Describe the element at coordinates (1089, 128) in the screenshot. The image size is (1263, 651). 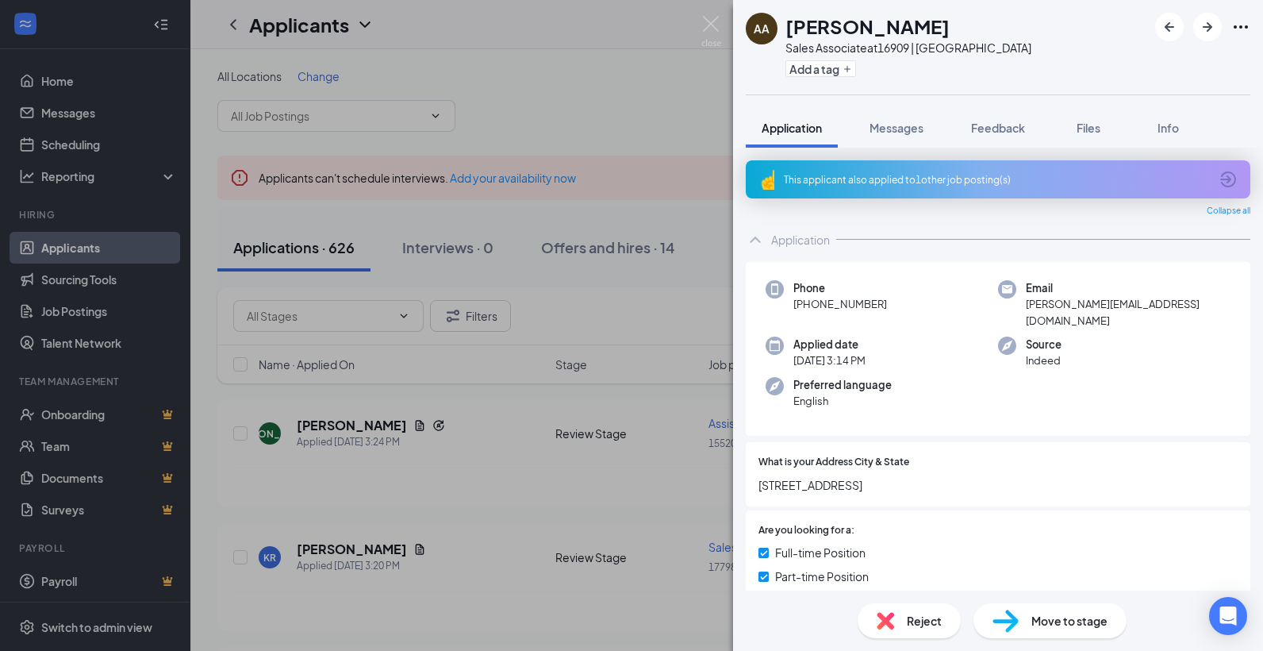
I see `span: Files` at that location.